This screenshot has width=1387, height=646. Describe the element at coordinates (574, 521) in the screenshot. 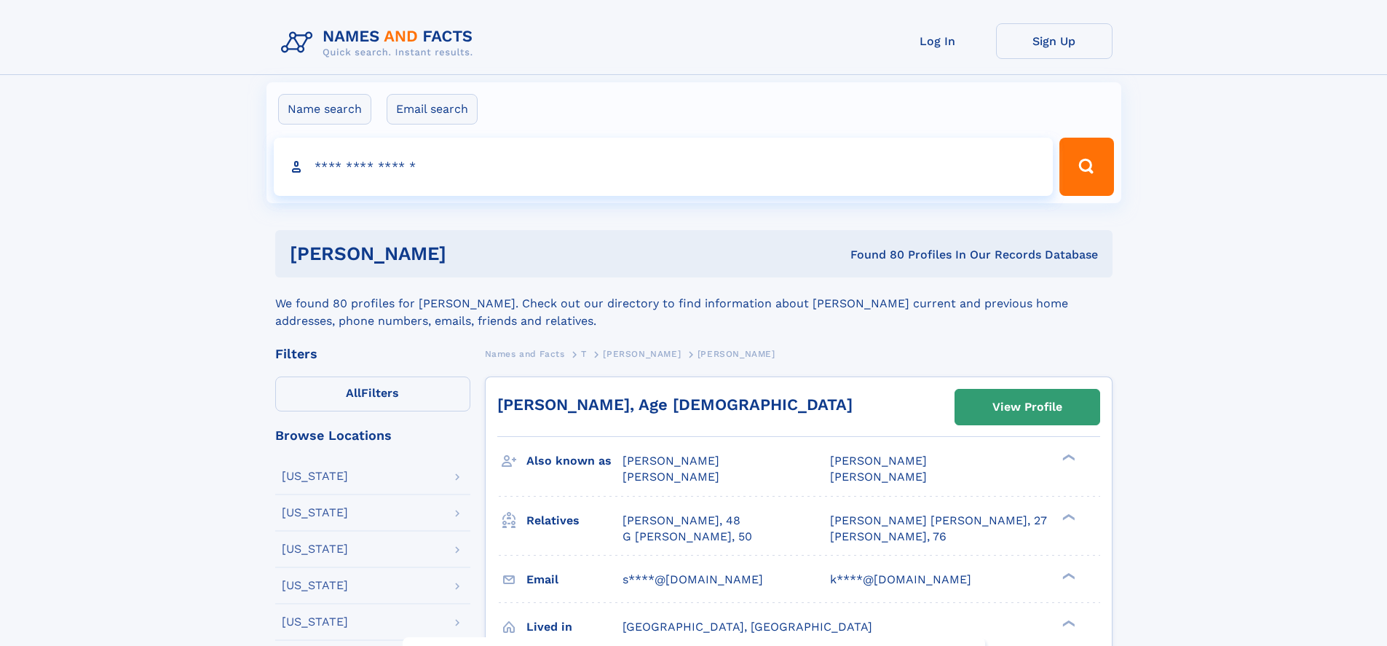

I see `h3: Relatives` at that location.